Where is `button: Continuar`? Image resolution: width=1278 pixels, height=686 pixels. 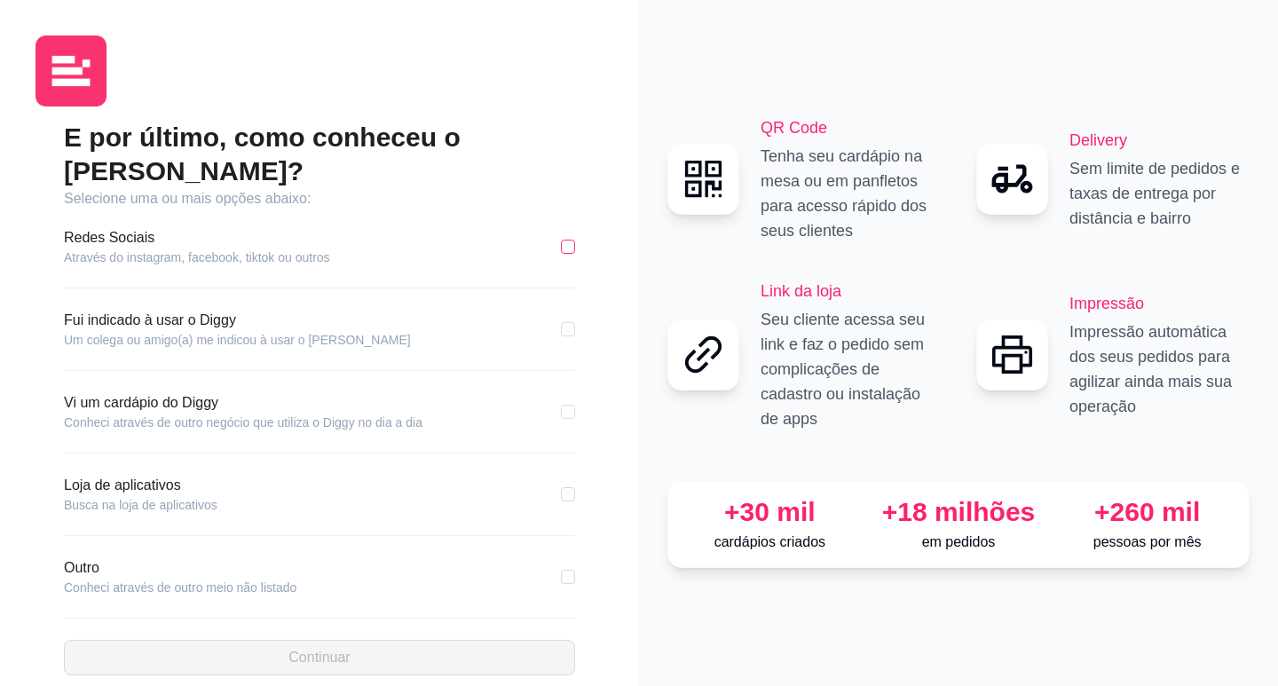
button: Continuar is located at coordinates (319, 658).